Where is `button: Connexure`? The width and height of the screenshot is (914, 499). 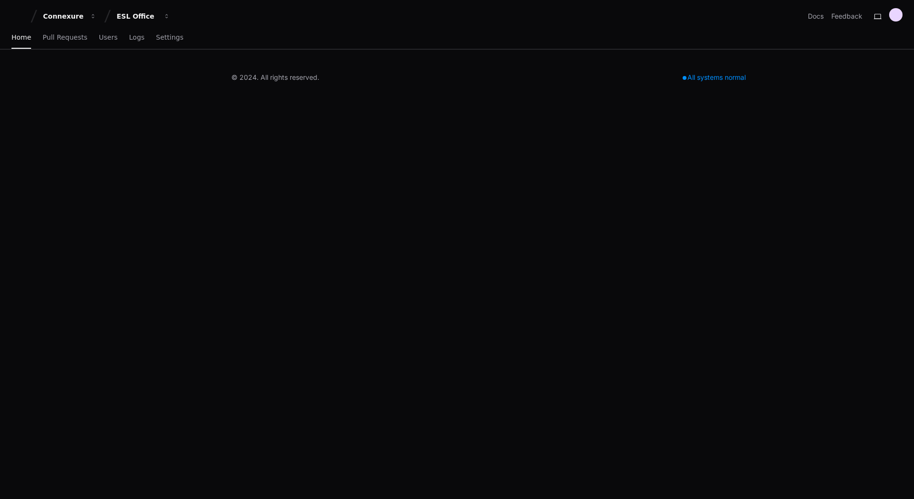 button: Connexure is located at coordinates (70, 16).